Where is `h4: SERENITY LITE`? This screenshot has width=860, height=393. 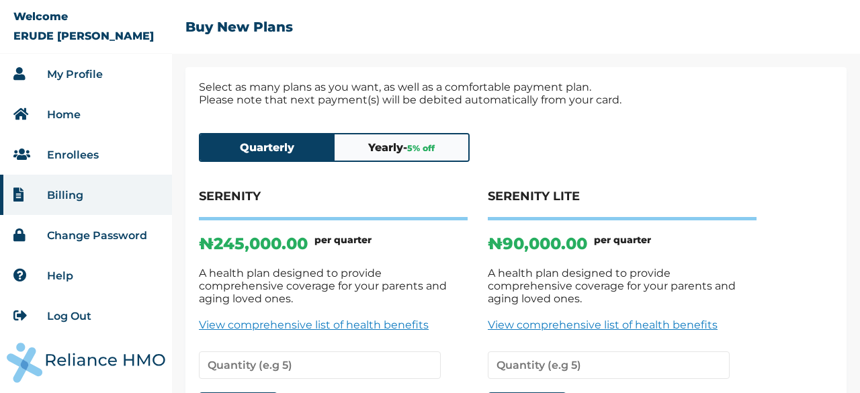 h4: SERENITY LITE is located at coordinates (622, 204).